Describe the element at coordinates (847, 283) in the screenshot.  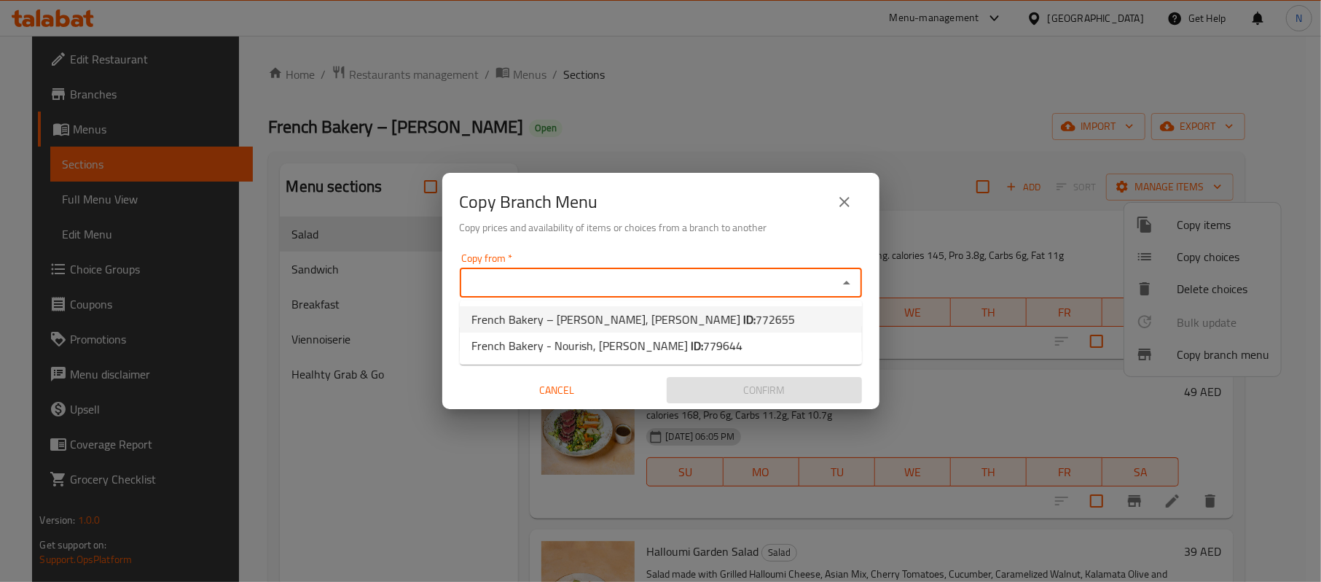
I see `button: Close` at that location.